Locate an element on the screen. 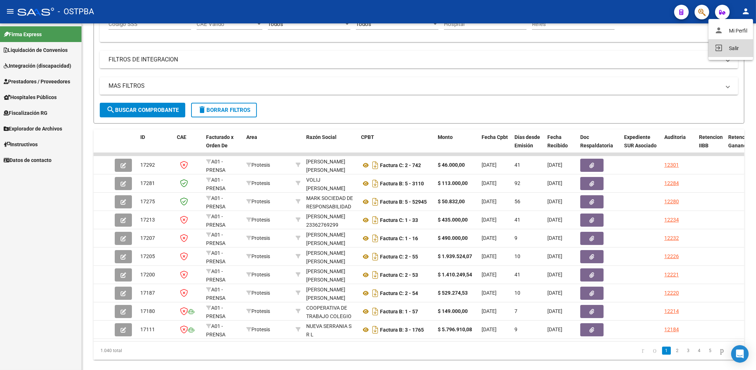  div: Open Intercom Messenger is located at coordinates (740, 354).